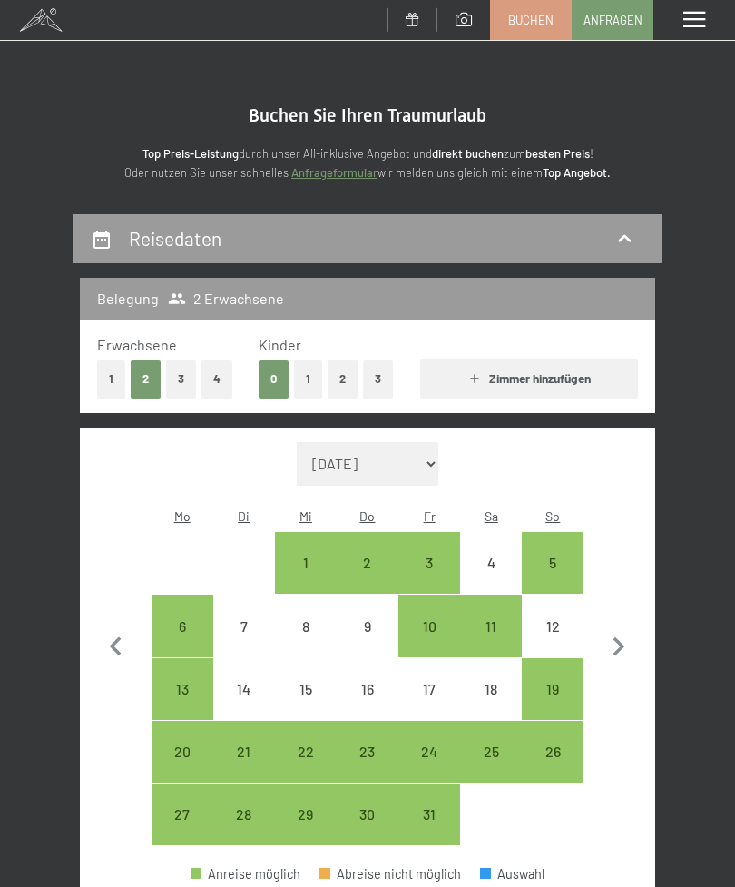 The height and width of the screenshot is (887, 735). What do you see at coordinates (334, 173) in the screenshot?
I see `a: Anfrageformular` at bounding box center [334, 173].